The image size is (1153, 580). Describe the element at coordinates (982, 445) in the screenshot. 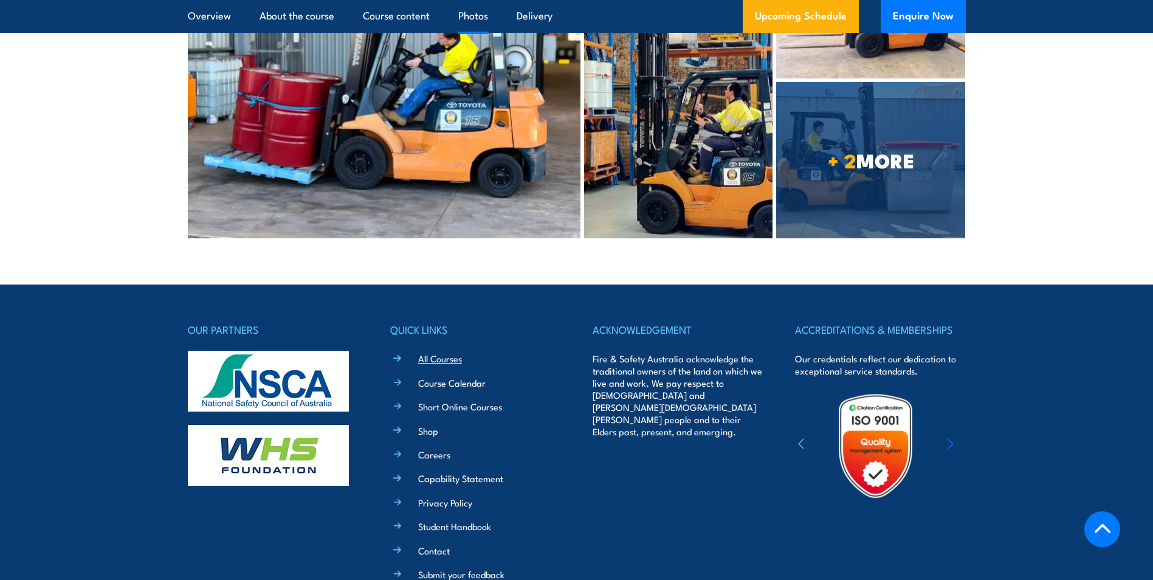

I see `img: ewpa-logo` at that location.